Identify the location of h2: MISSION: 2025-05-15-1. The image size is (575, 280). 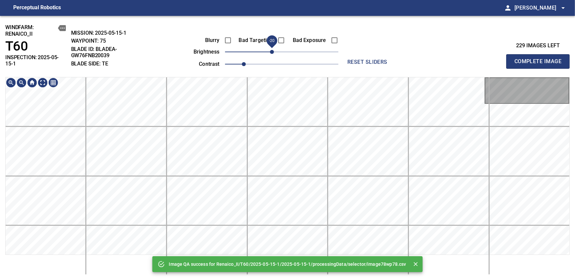
(109, 33).